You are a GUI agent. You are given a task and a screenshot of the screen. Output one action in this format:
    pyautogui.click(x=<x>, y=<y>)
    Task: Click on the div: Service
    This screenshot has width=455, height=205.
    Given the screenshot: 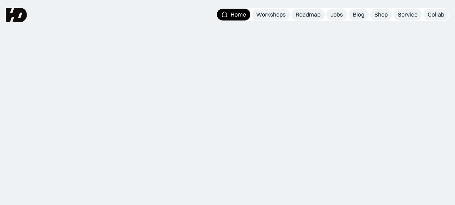 What is the action you would take?
    pyautogui.click(x=407, y=14)
    